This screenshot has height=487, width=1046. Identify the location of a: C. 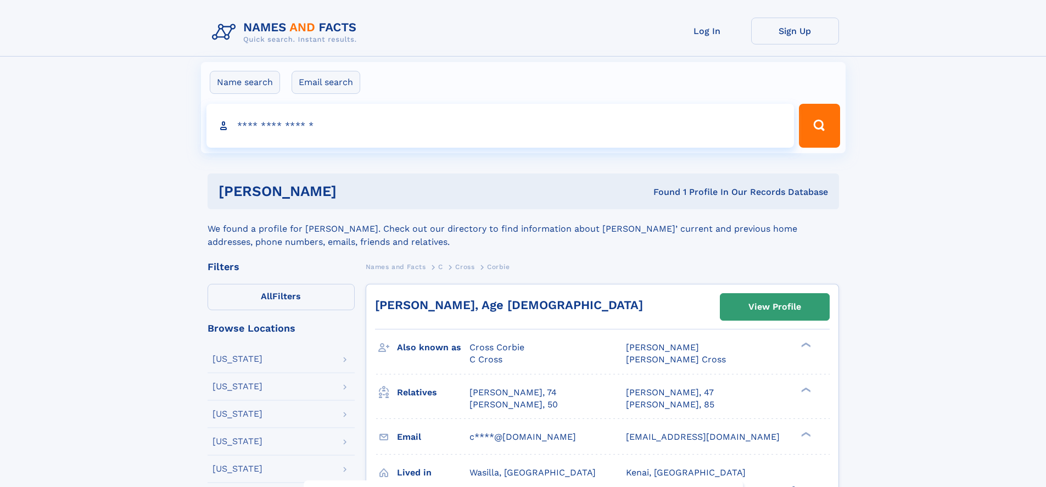
(440, 266).